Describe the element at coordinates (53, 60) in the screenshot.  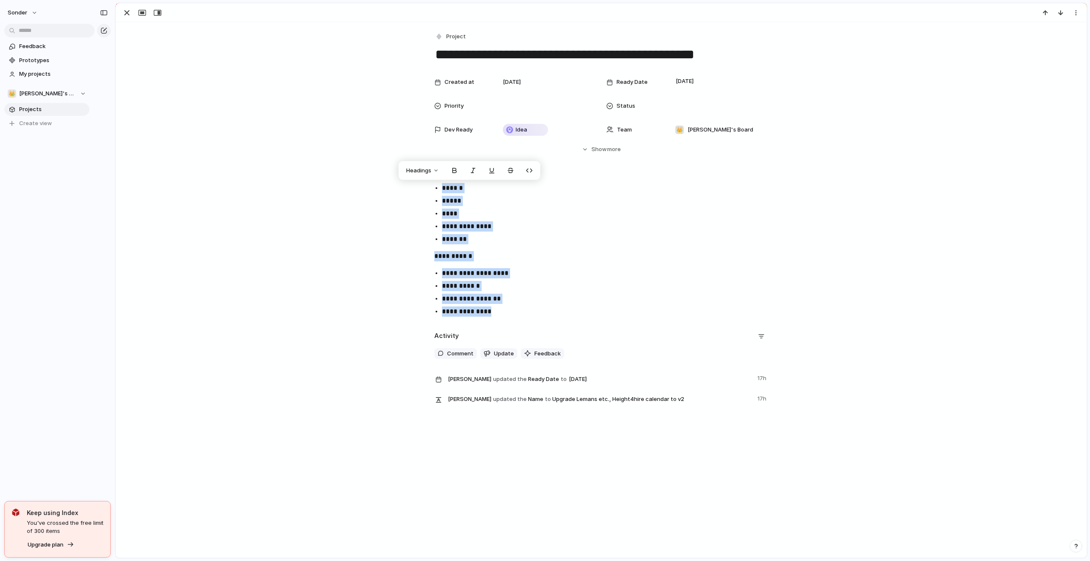
I see `span: Prototypes` at that location.